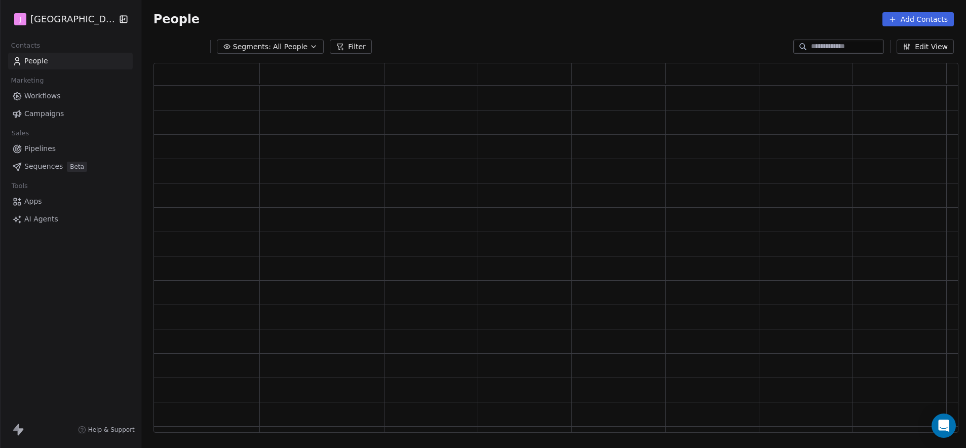 The width and height of the screenshot is (966, 448). What do you see at coordinates (70, 148) in the screenshot?
I see `a: Pipelines` at bounding box center [70, 148].